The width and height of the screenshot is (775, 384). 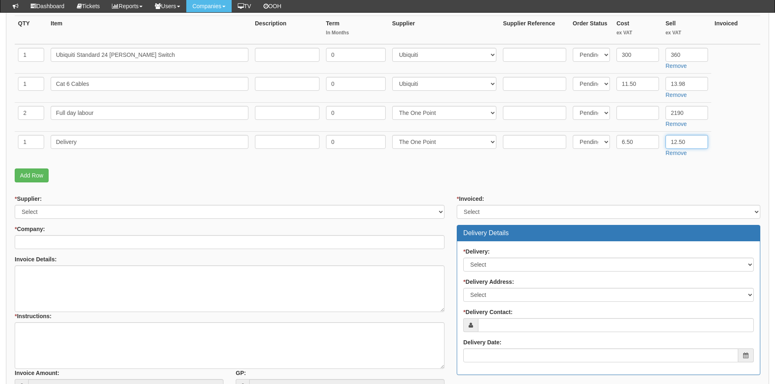 What do you see at coordinates (356, 30) in the screenshot?
I see `th: Term` at bounding box center [356, 30].